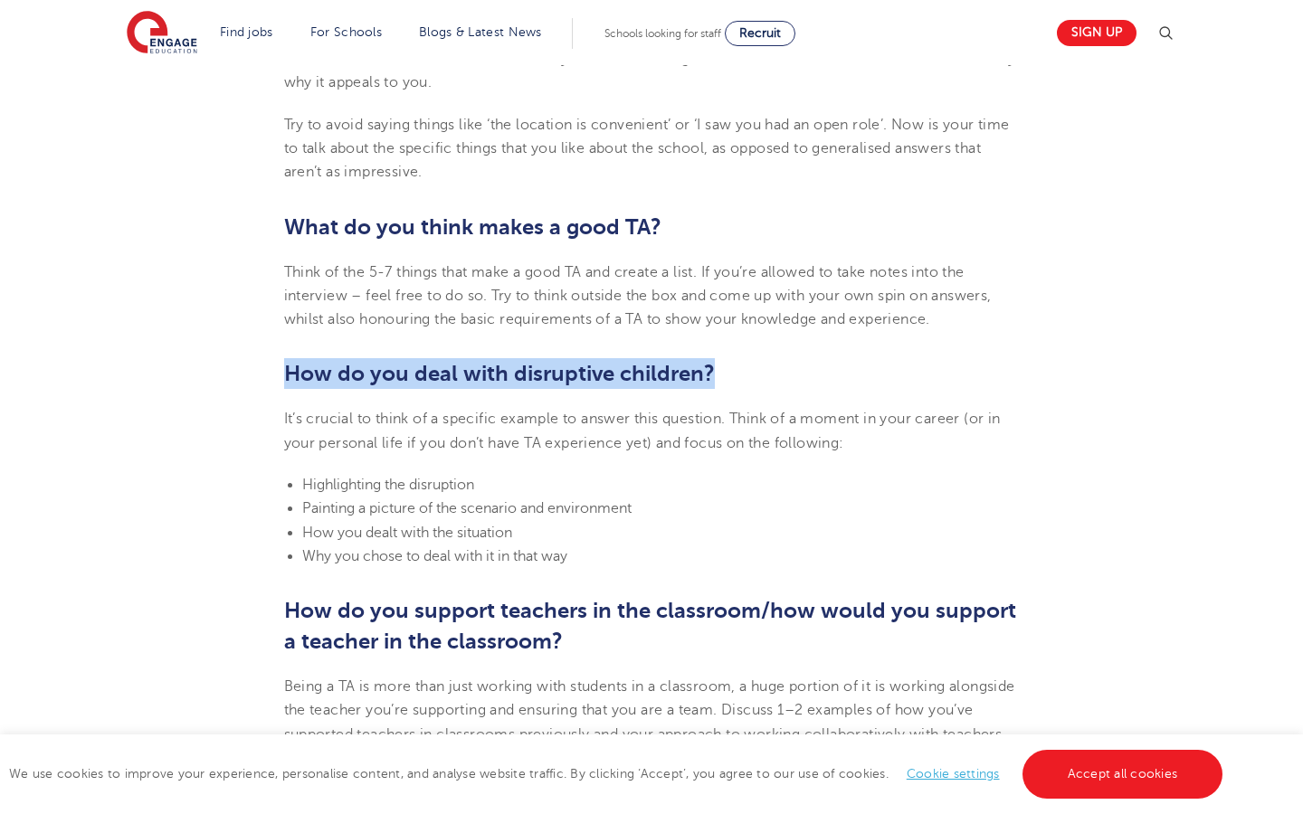 The height and width of the screenshot is (814, 1303). What do you see at coordinates (662, 33) in the screenshot?
I see `span: Schools looking for staff` at bounding box center [662, 33].